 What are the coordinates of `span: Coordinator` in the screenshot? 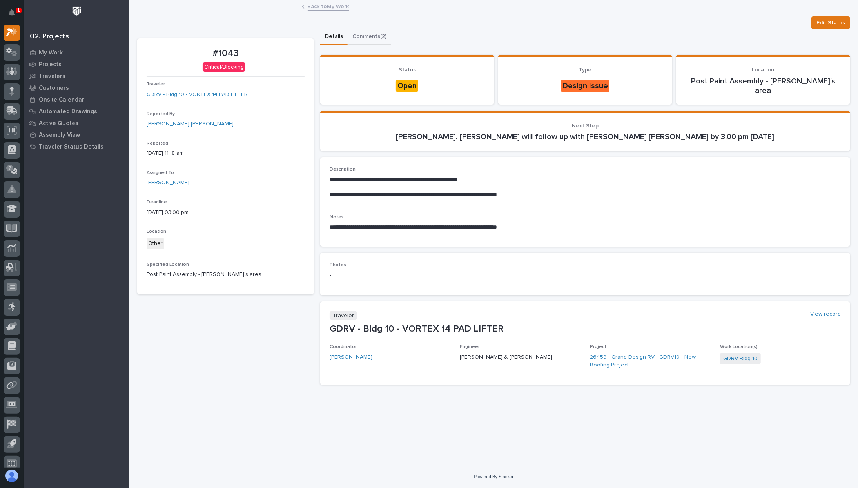 It's located at (343, 347).